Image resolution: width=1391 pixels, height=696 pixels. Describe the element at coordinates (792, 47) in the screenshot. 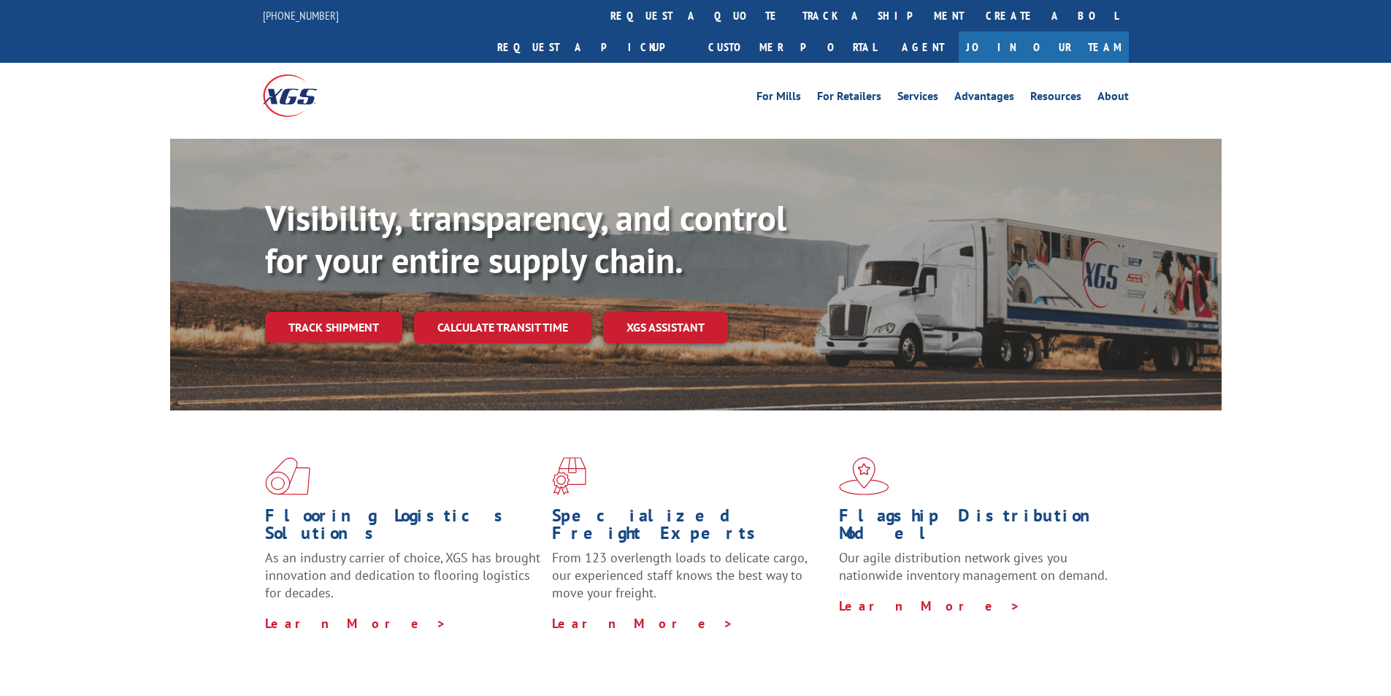

I see `a: Customer Portal` at that location.